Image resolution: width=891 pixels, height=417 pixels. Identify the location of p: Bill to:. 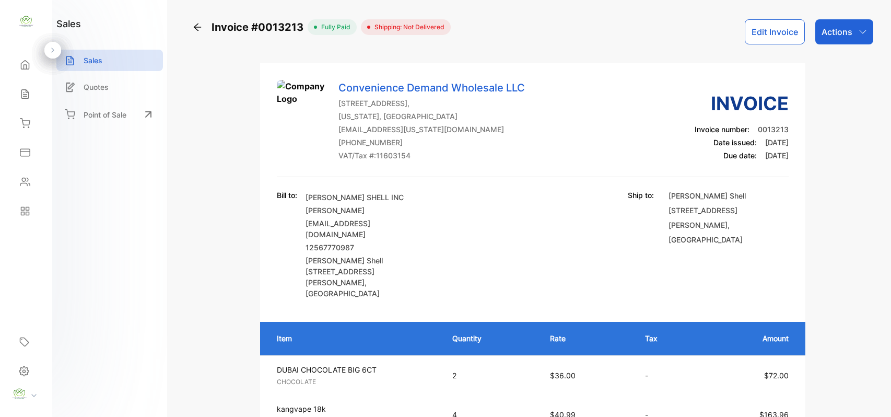
(287, 195).